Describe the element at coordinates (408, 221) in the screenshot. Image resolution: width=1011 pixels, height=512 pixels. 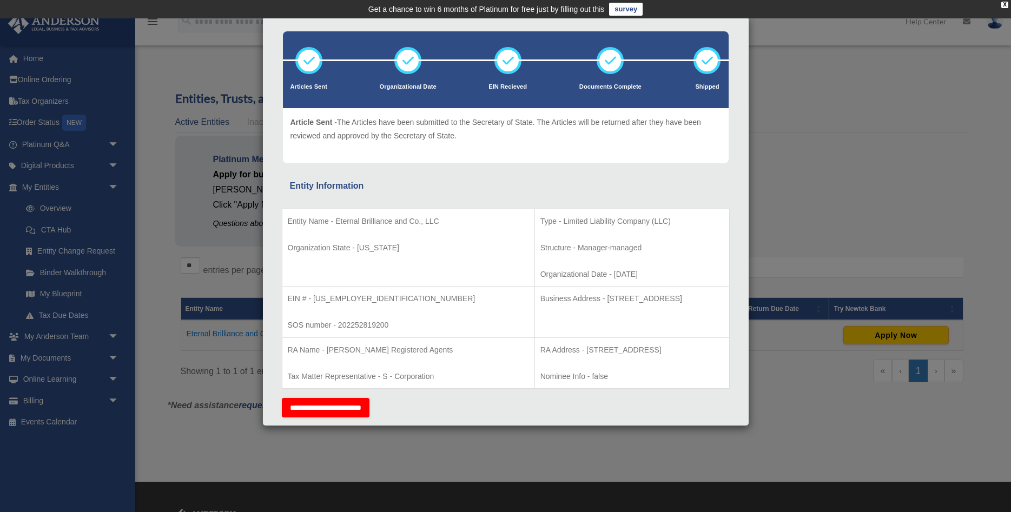
I see `p: Entity Name - Eternal Brilliance and Co., LLC` at that location.